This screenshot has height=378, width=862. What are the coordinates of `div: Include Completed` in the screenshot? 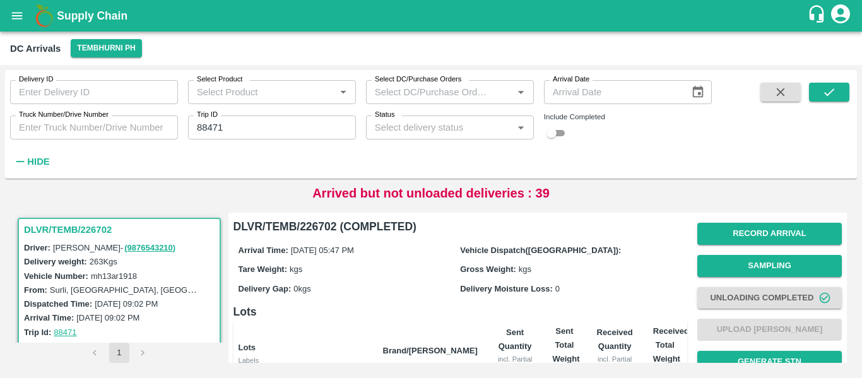 It's located at (628, 117).